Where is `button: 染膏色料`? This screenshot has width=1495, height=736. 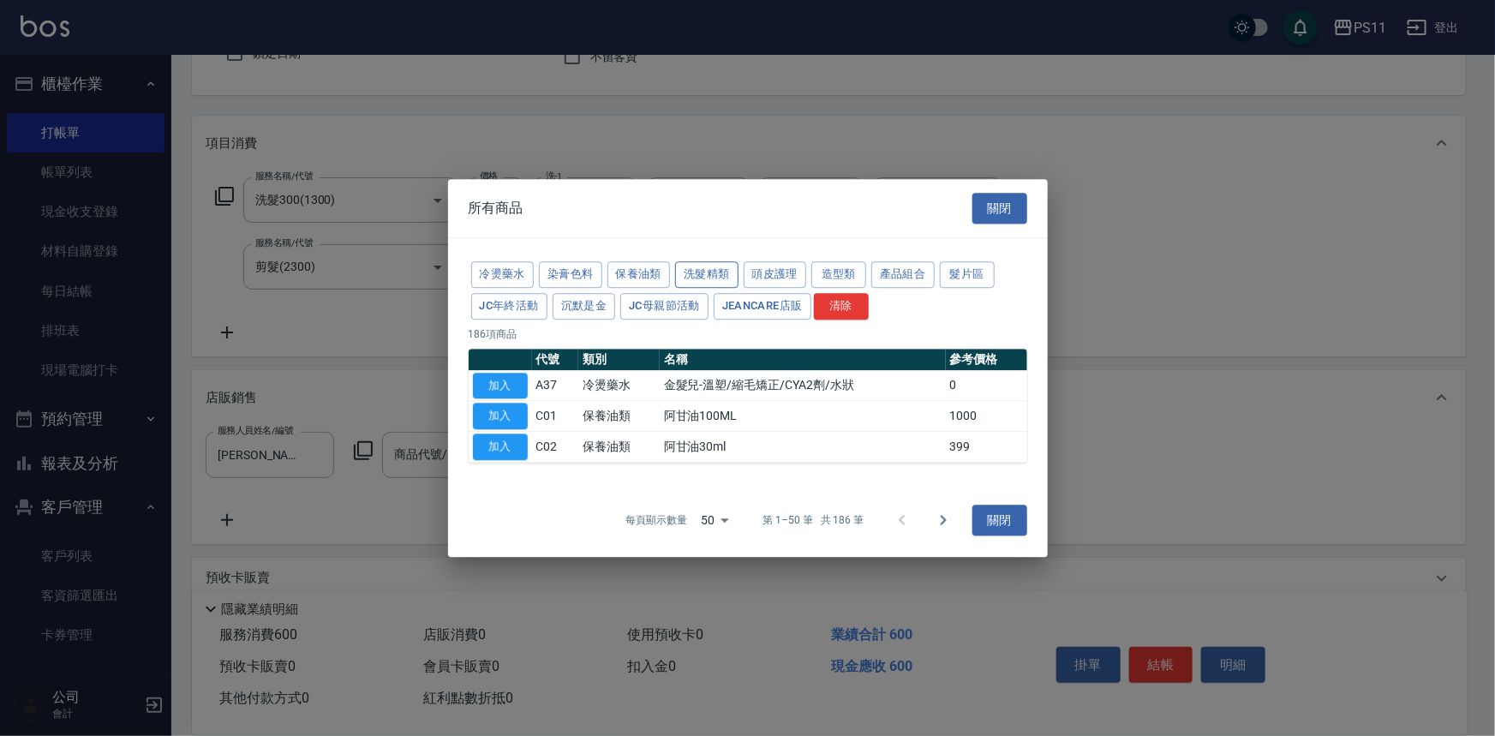
button: 染膏色料 is located at coordinates (571, 274).